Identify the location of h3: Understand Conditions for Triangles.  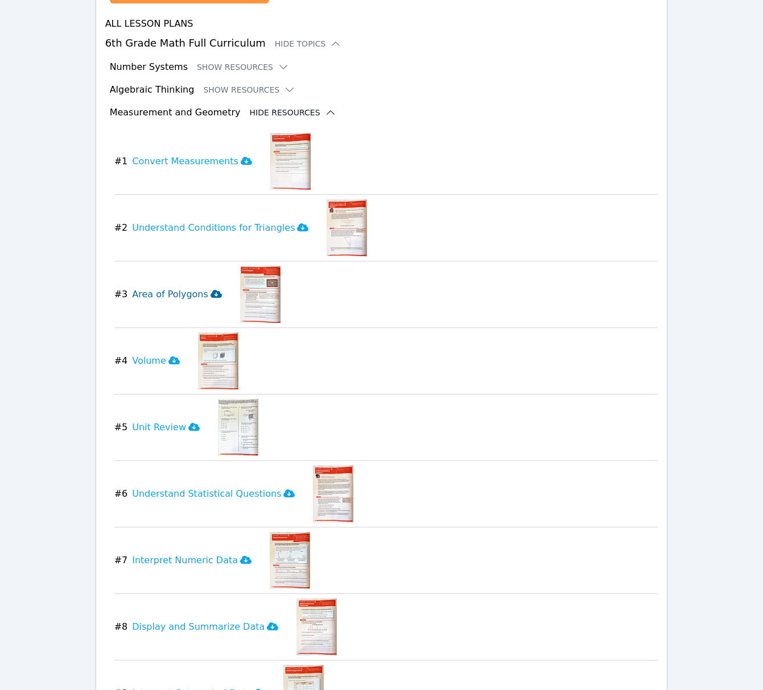
(220, 228).